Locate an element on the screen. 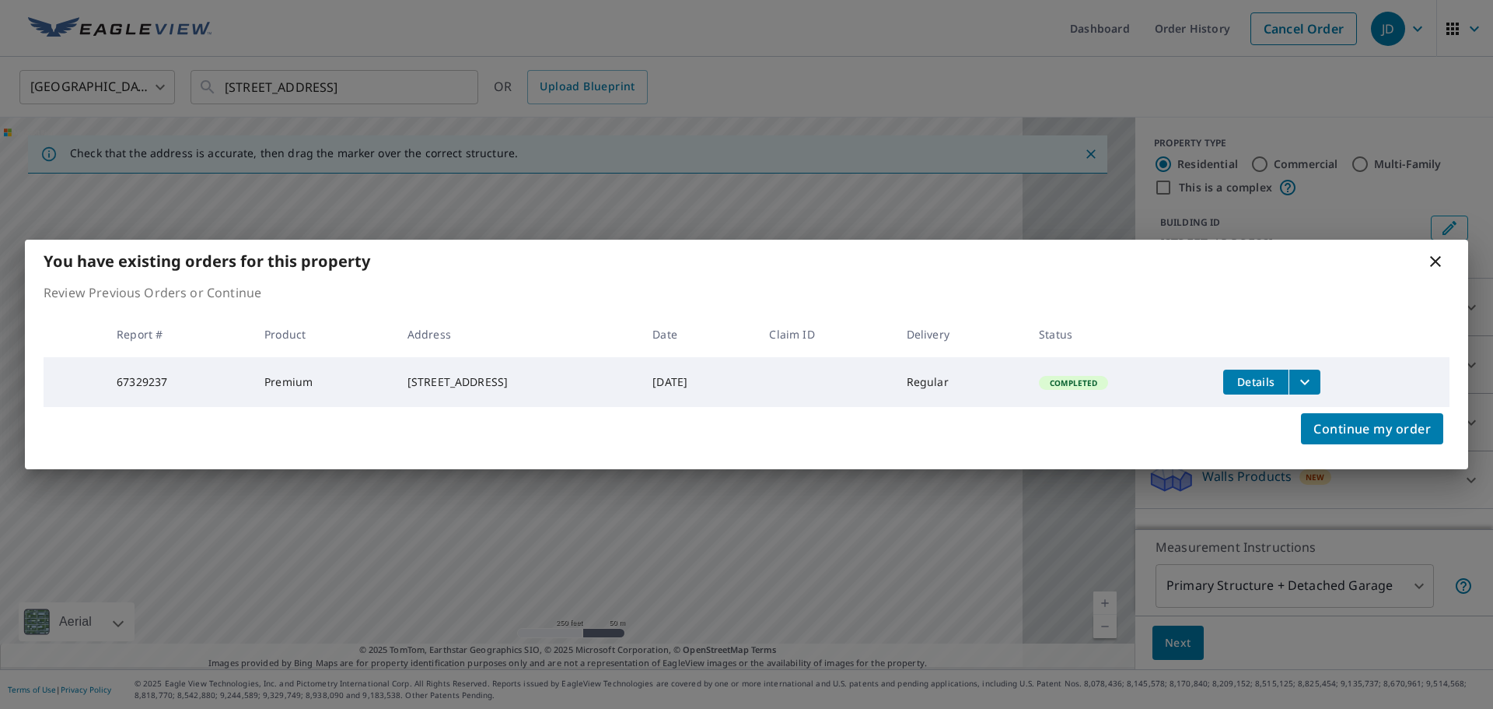 This screenshot has width=1493, height=709. span: Details is located at coordinates (1256, 381).